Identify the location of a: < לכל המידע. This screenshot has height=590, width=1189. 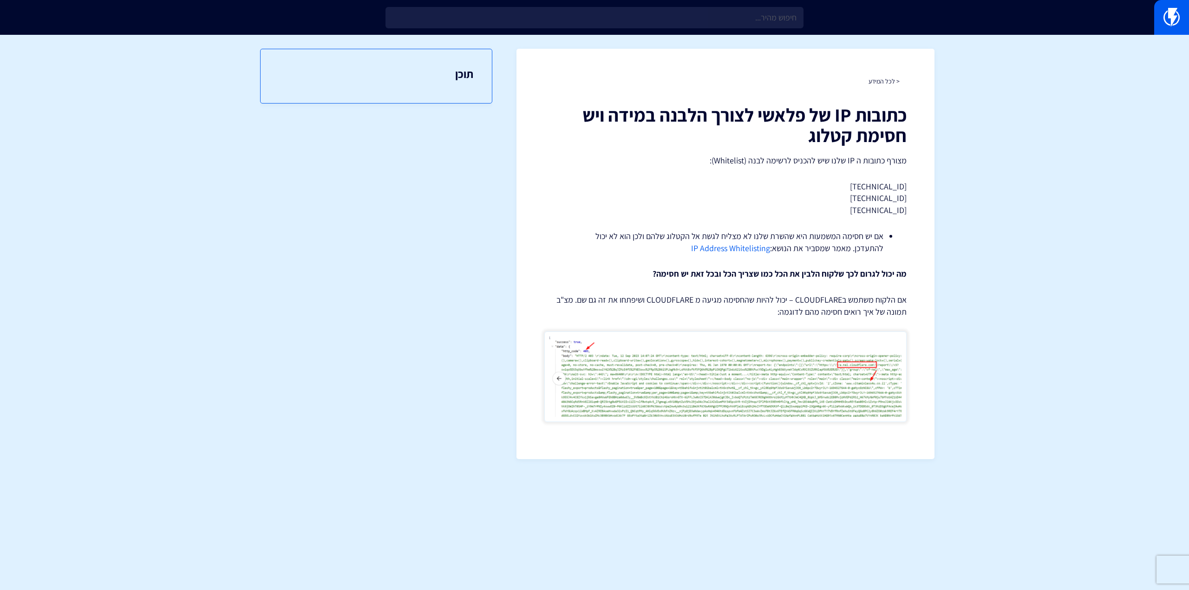
(884, 81).